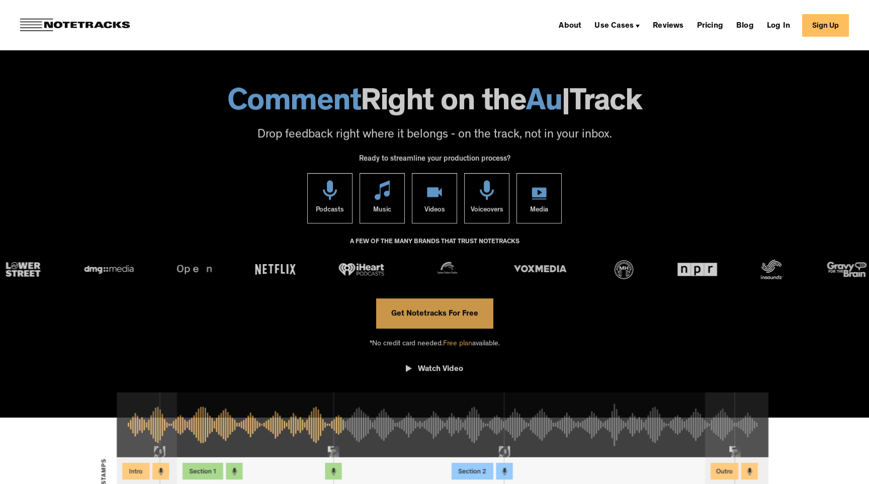 The height and width of the screenshot is (484, 869). I want to click on a: Music, so click(382, 198).